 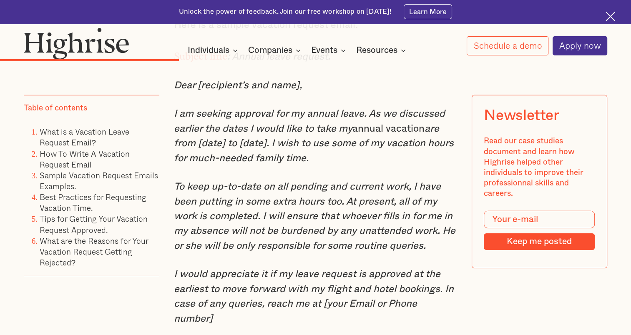 I want to click on div: Read our case studies document and learn how Highrise helped other individuals to improve their p..., so click(x=540, y=167).